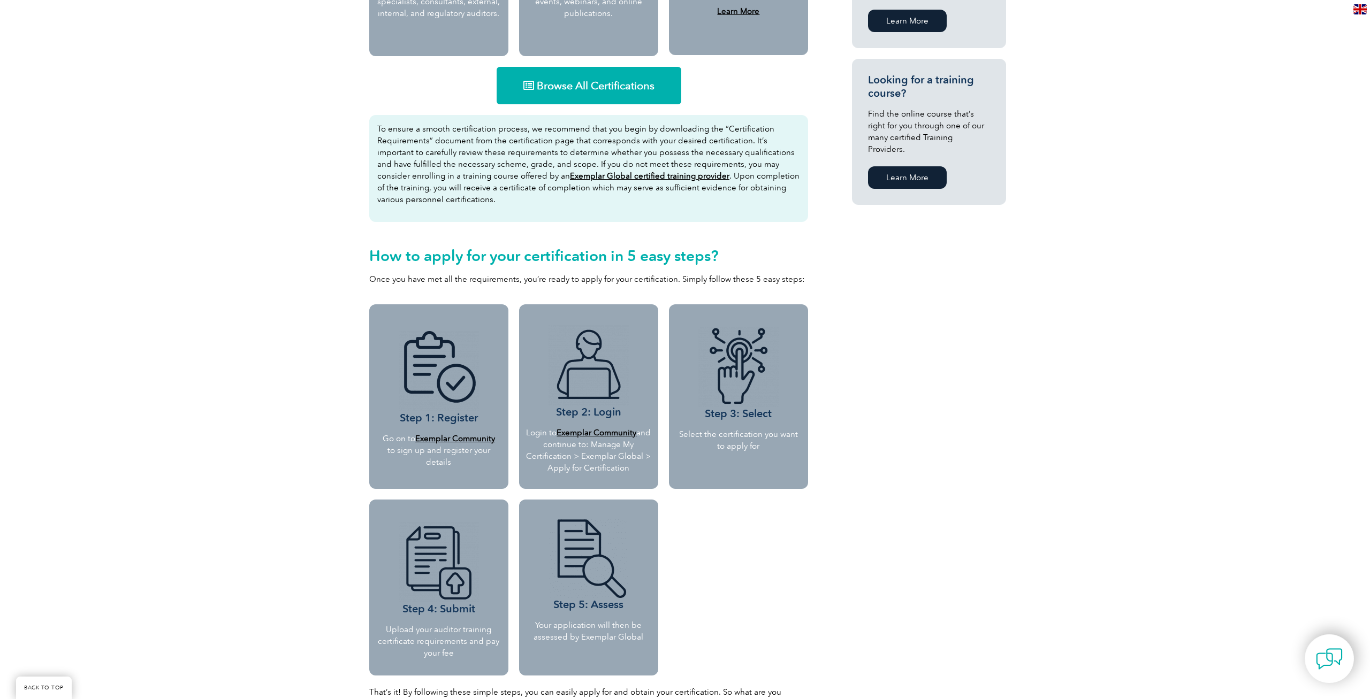  I want to click on h2: How to apply for your certification in 5 easy steps?, so click(589, 256).